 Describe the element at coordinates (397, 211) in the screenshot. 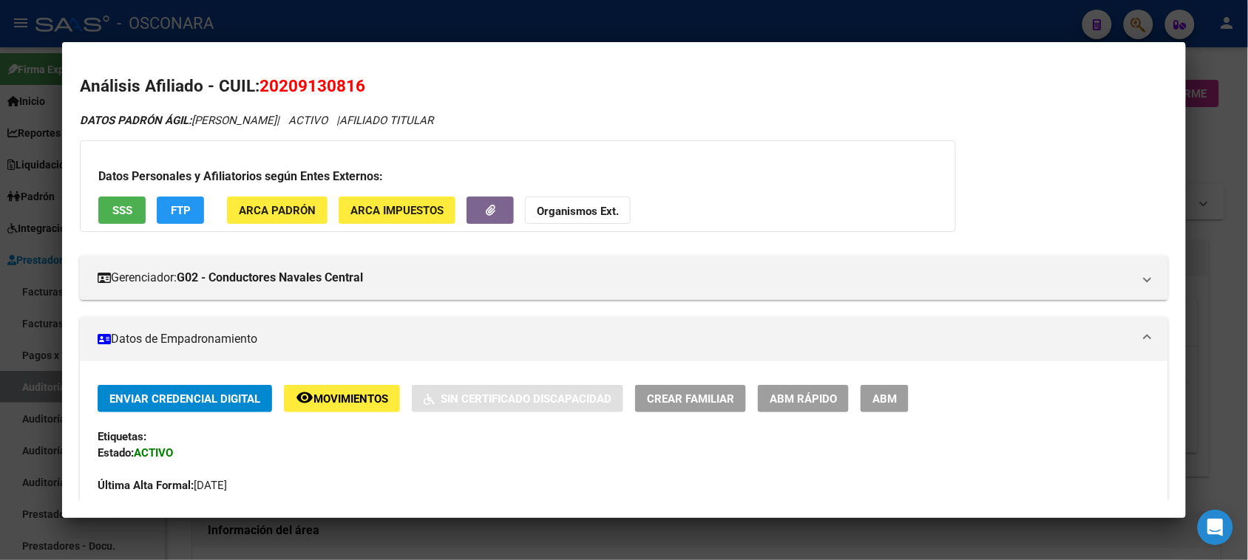

I see `span: ARCA Impuestos` at that location.